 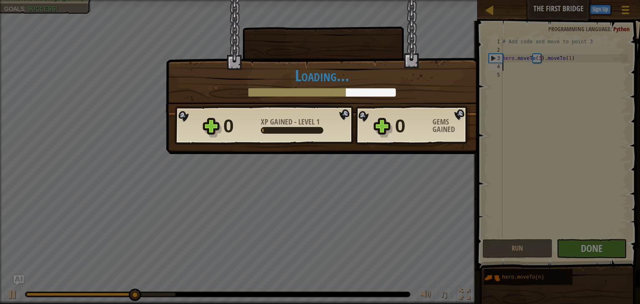 What do you see at coordinates (306, 122) in the screenshot?
I see `span: Level` at bounding box center [306, 122].